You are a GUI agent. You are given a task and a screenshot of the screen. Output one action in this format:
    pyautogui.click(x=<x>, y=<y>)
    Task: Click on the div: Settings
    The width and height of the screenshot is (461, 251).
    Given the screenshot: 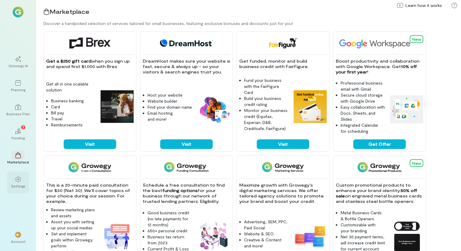 What is the action you would take?
    pyautogui.click(x=18, y=186)
    